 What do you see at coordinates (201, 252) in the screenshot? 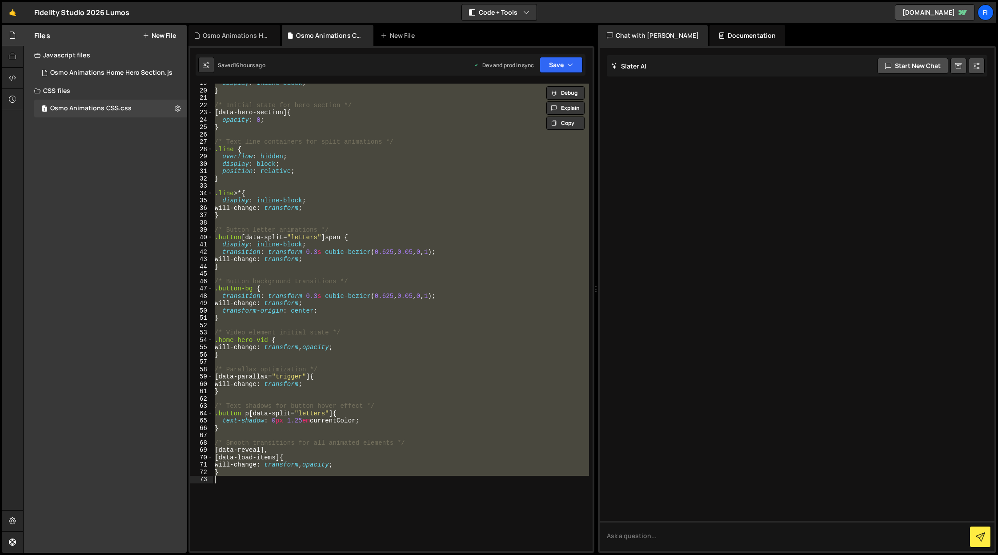
I see `div: 42` at bounding box center [201, 252].